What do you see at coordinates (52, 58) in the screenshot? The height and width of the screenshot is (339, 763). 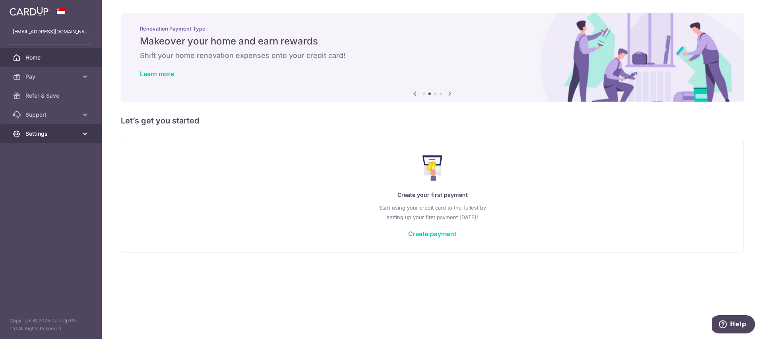 I see `span: Home` at bounding box center [52, 58].